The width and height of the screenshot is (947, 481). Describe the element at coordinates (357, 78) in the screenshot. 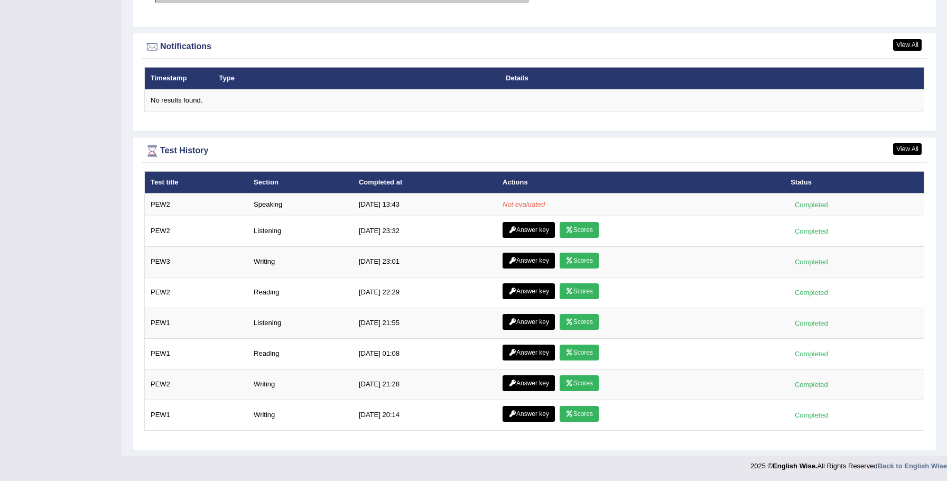

I see `th: Type` at that location.